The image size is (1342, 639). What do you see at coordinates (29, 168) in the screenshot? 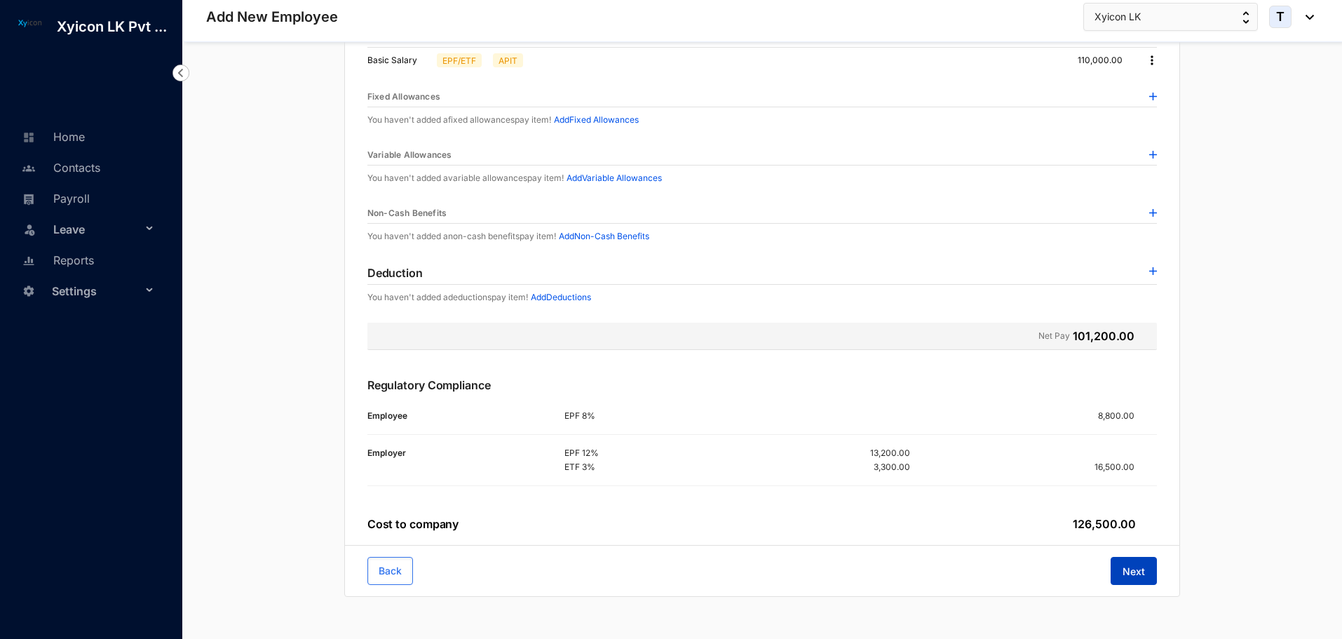
I see `img: people-unselected.118708e94b43a90eceab.svg` at bounding box center [29, 168].